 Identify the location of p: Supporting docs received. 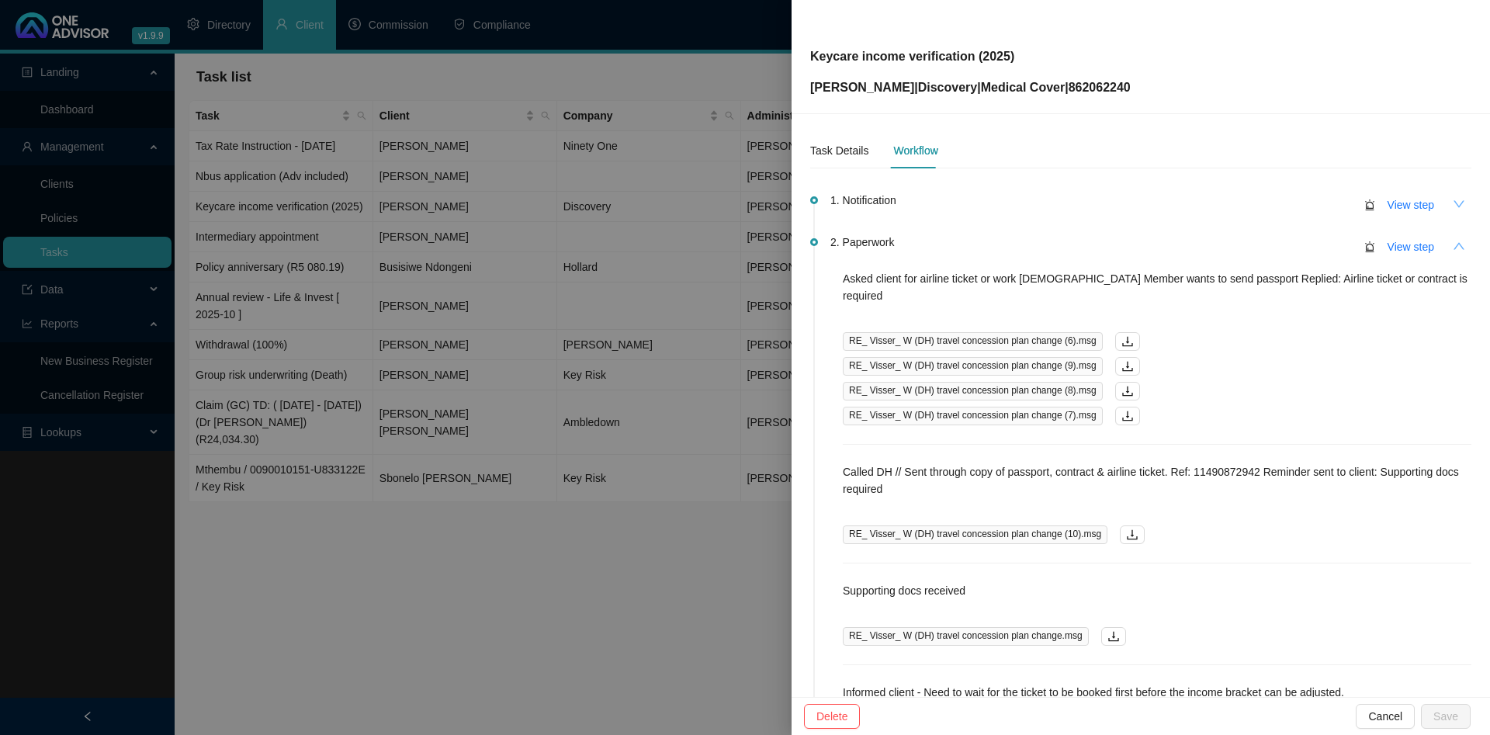
(1157, 590).